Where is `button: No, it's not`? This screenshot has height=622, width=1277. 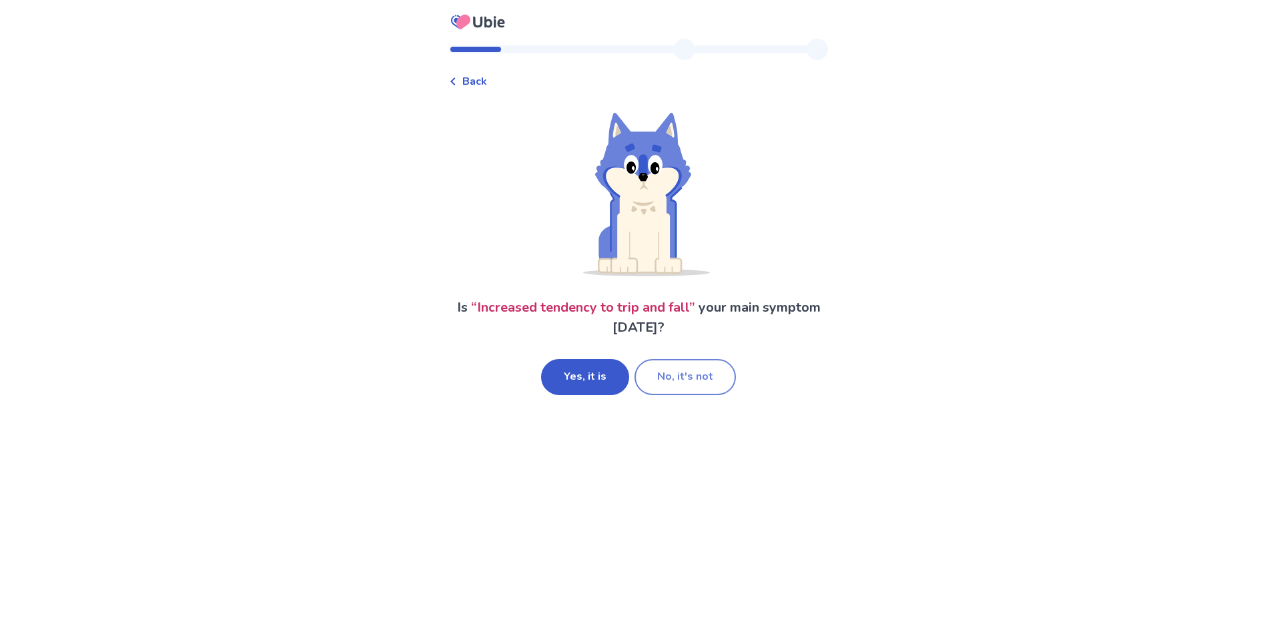 button: No, it's not is located at coordinates (685, 377).